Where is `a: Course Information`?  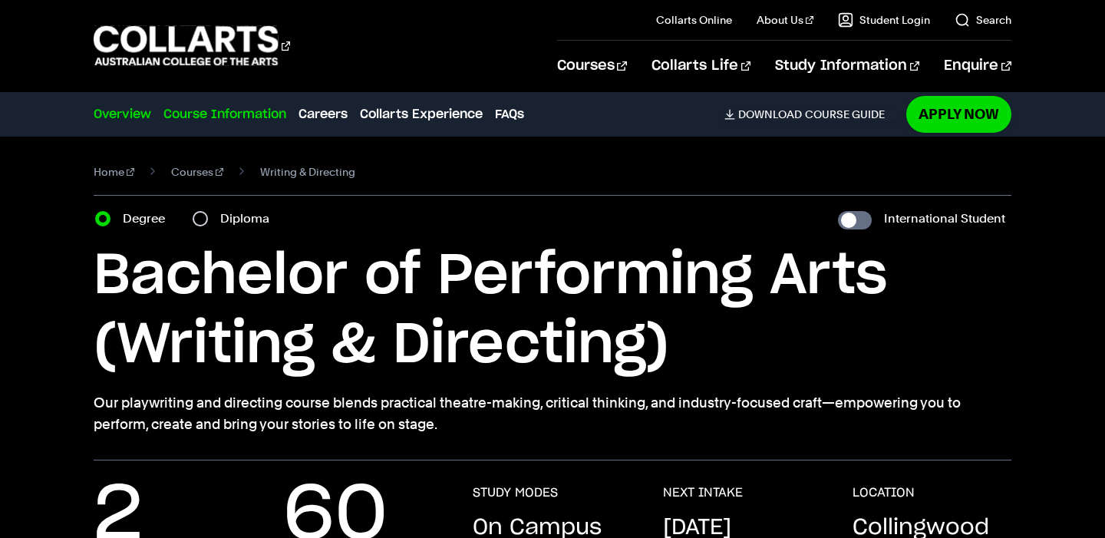 a: Course Information is located at coordinates (225, 114).